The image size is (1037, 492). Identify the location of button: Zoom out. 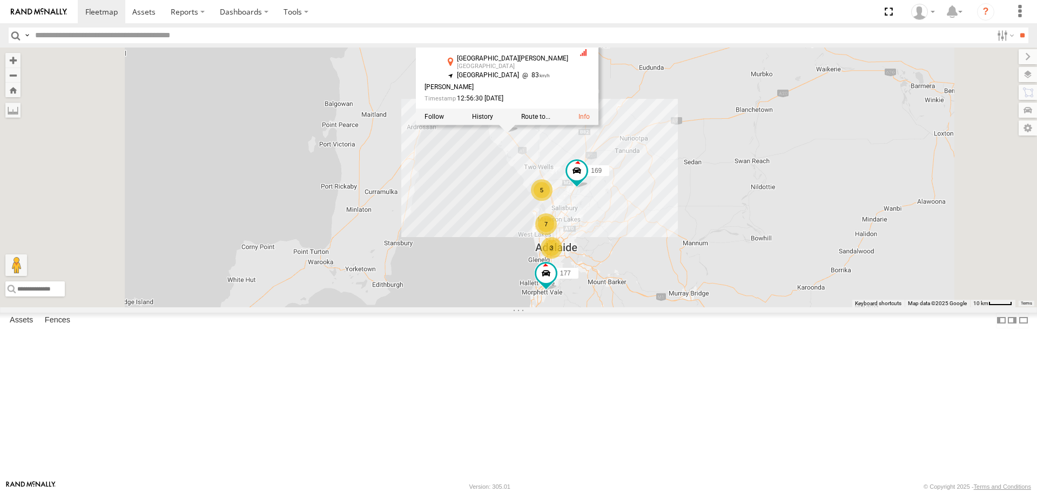
(13, 75).